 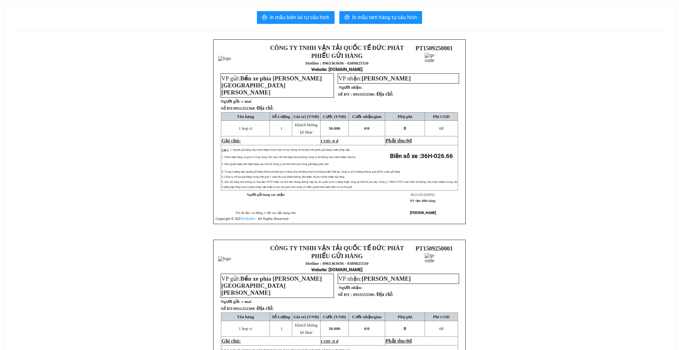 I want to click on strong: Hotline : 0965363036 - 0389825550, so click(x=337, y=263).